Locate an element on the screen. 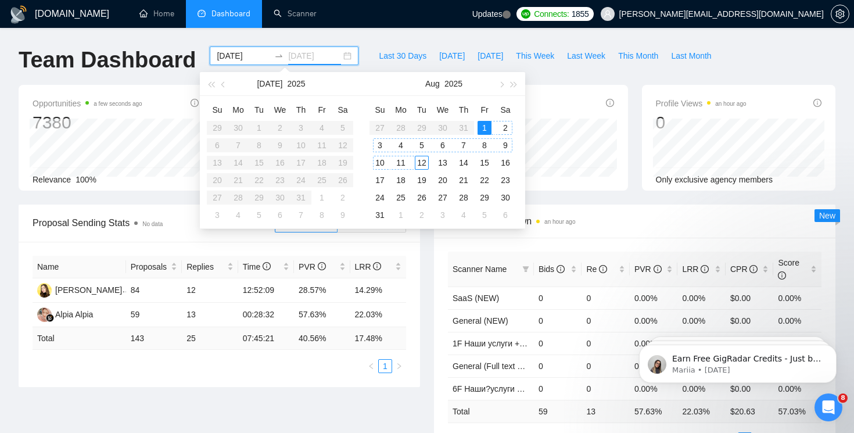  td: 57.63% is located at coordinates (322, 315).